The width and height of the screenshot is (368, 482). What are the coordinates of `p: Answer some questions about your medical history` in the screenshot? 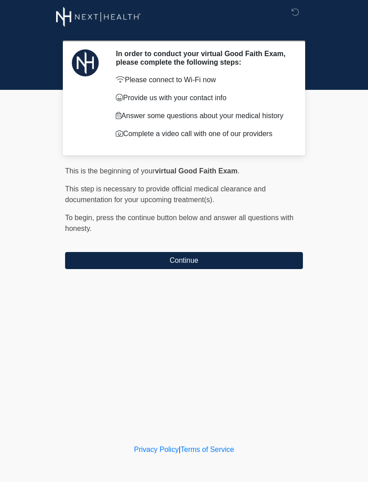 It's located at (203, 116).